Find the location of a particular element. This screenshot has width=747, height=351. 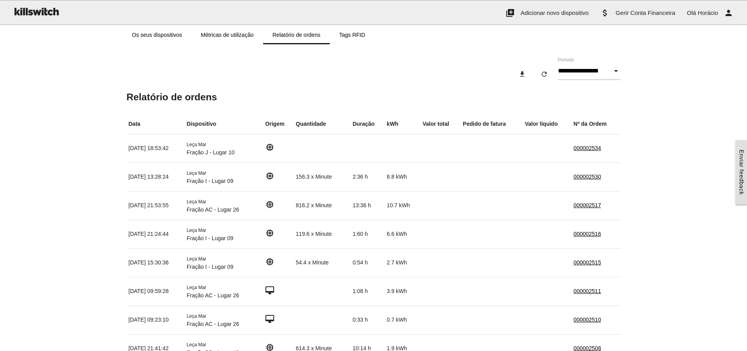

td: 6.6 kWh is located at coordinates (402, 234).